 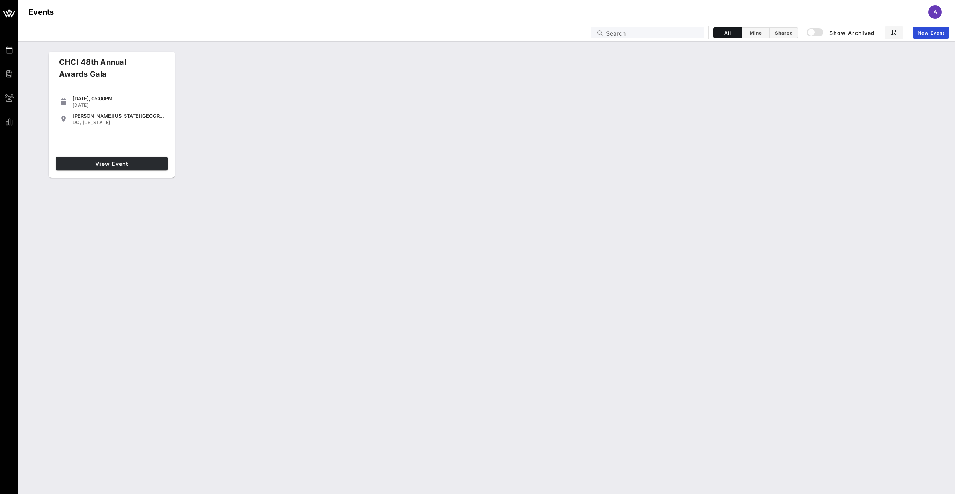 What do you see at coordinates (112, 164) in the screenshot?
I see `a: View Event` at bounding box center [112, 164].